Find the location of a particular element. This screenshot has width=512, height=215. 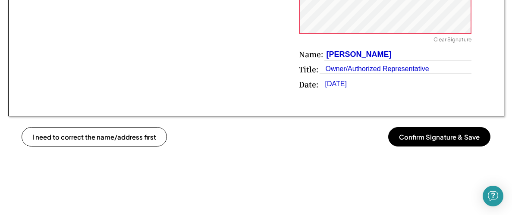

button: I need to correct the name/address first is located at coordinates (94, 137).